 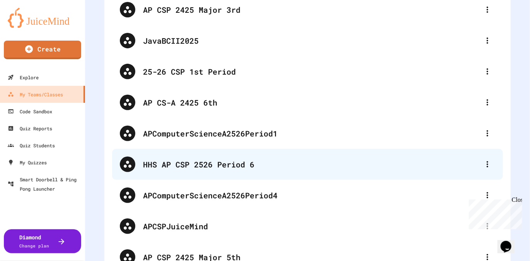 What do you see at coordinates (311, 10) in the screenshot?
I see `div: AP CSP 2425 Major 3rd` at bounding box center [311, 10].